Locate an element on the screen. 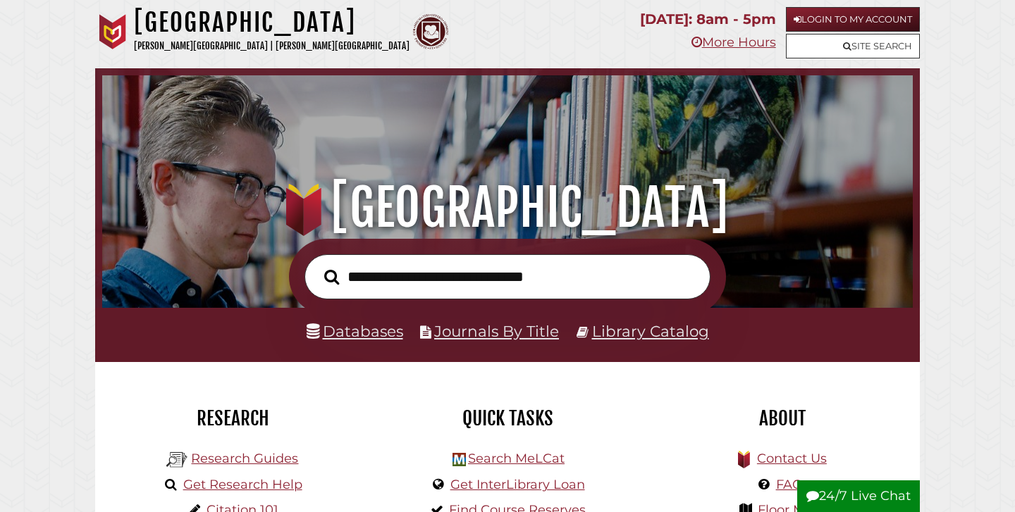 Image resolution: width=1015 pixels, height=512 pixels. h2: Research is located at coordinates (233, 419).